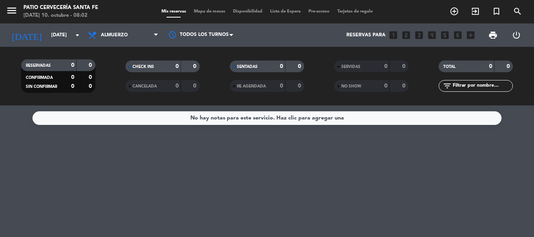 This screenshot has width=534, height=237. What do you see at coordinates (355, 11) in the screenshot?
I see `span: Tarjetas de regalo` at bounding box center [355, 11].